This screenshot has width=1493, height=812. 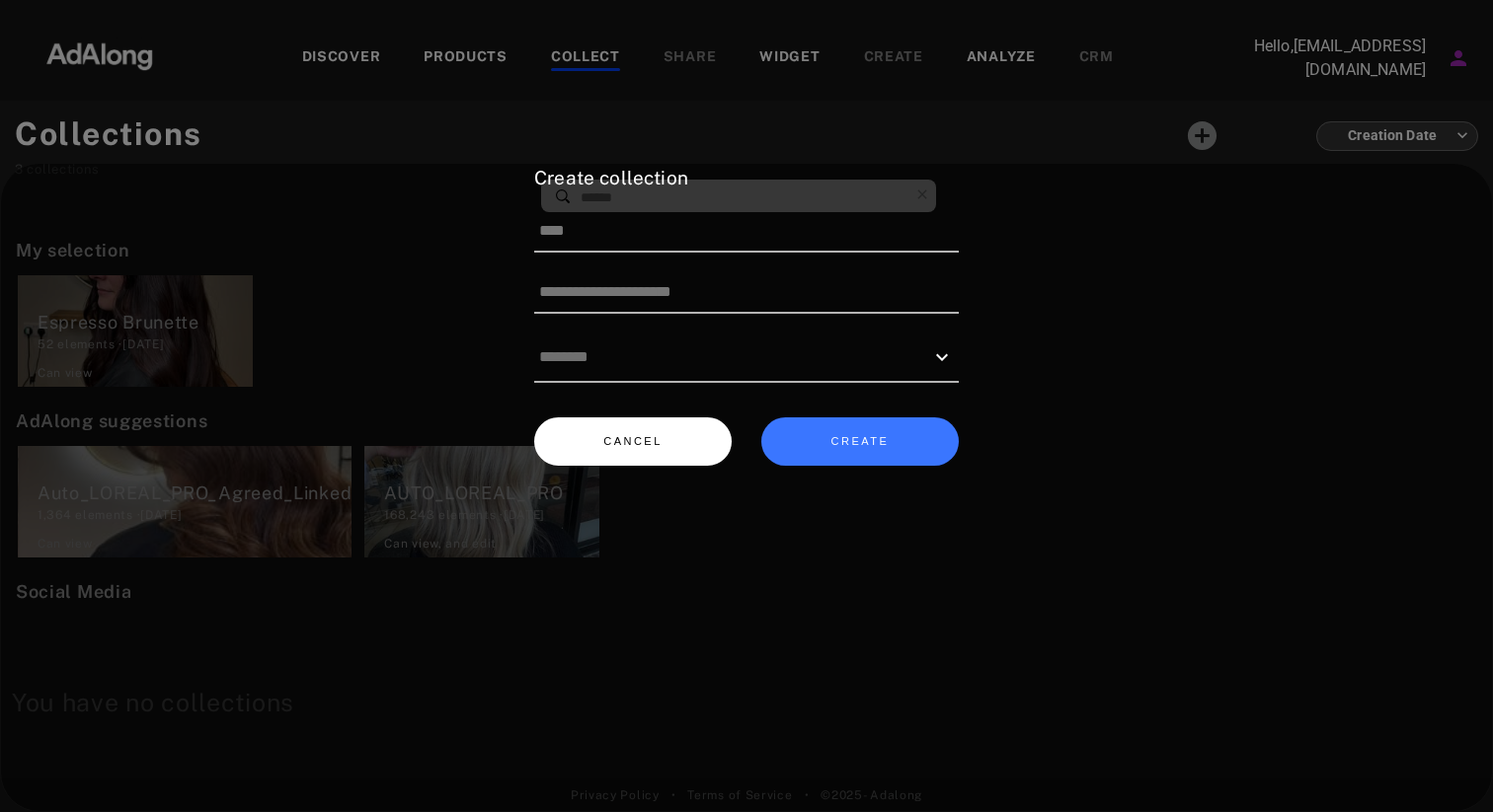 What do you see at coordinates (746, 178) in the screenshot?
I see `p: Create collection` at bounding box center [746, 178].